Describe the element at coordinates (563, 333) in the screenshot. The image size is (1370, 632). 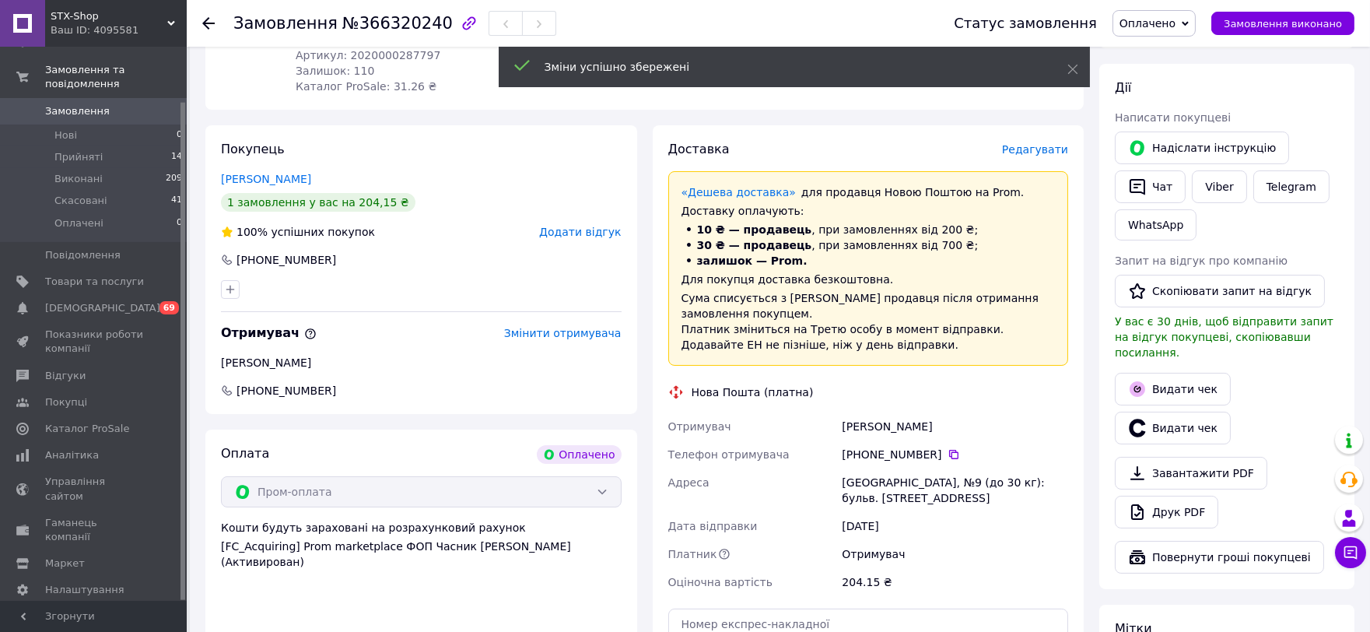
I see `span: Змінити отримувача` at that location.